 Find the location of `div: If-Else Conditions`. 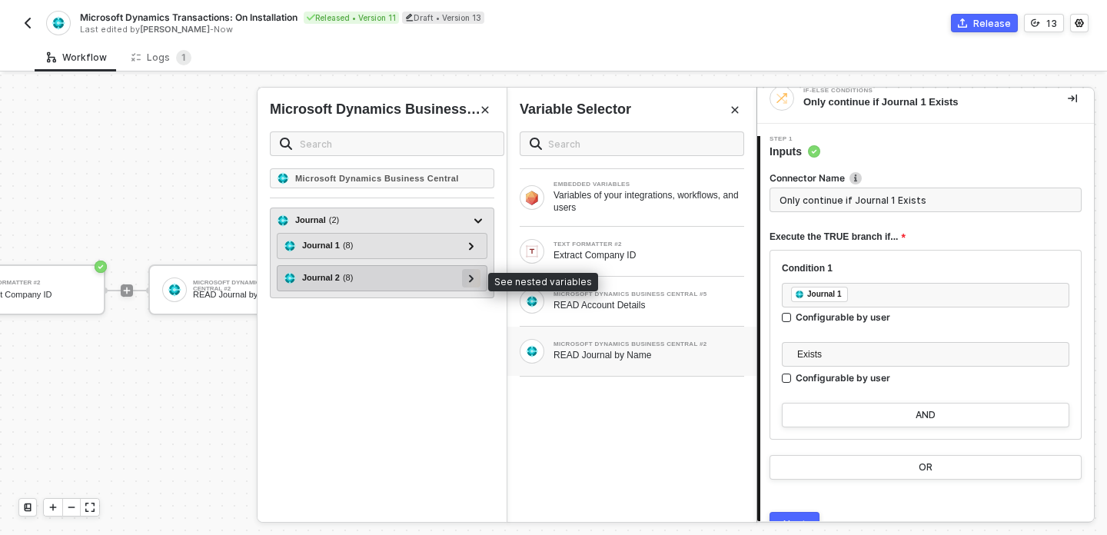

div: If-Else Conditions is located at coordinates (919, 91).